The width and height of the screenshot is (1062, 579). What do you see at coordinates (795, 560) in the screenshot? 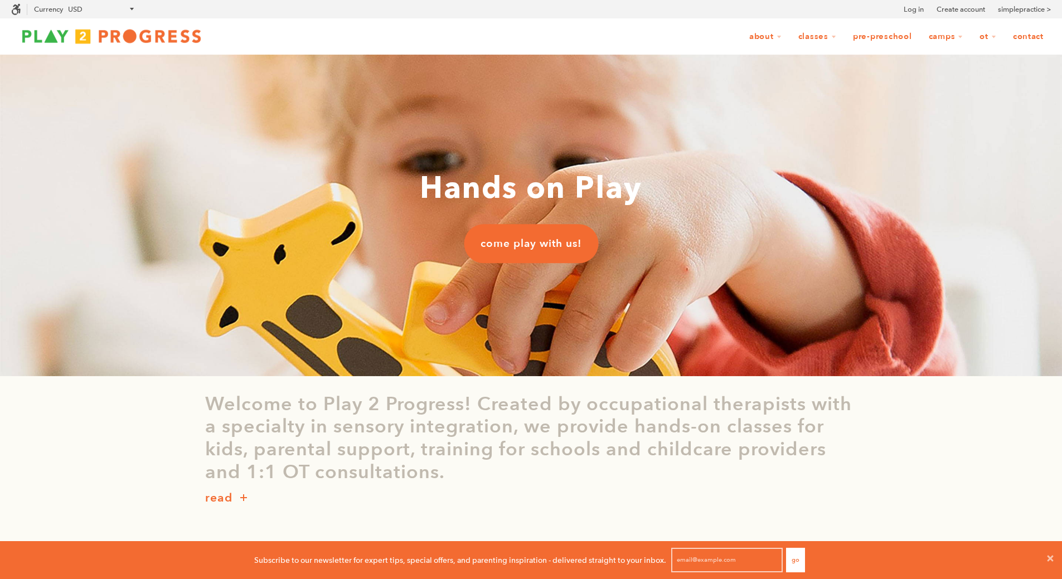
I see `button: Go` at bounding box center [795, 560].